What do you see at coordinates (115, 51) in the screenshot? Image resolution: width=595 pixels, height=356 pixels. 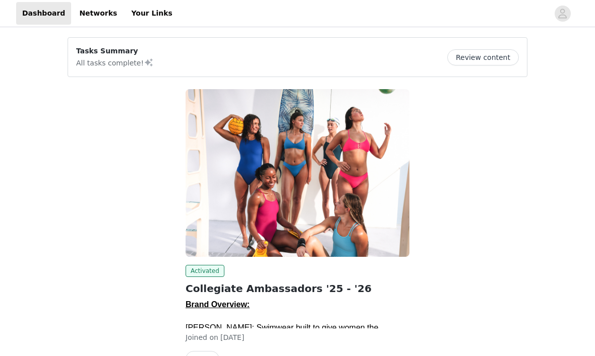 I see `p: Tasks Summary` at bounding box center [115, 51].